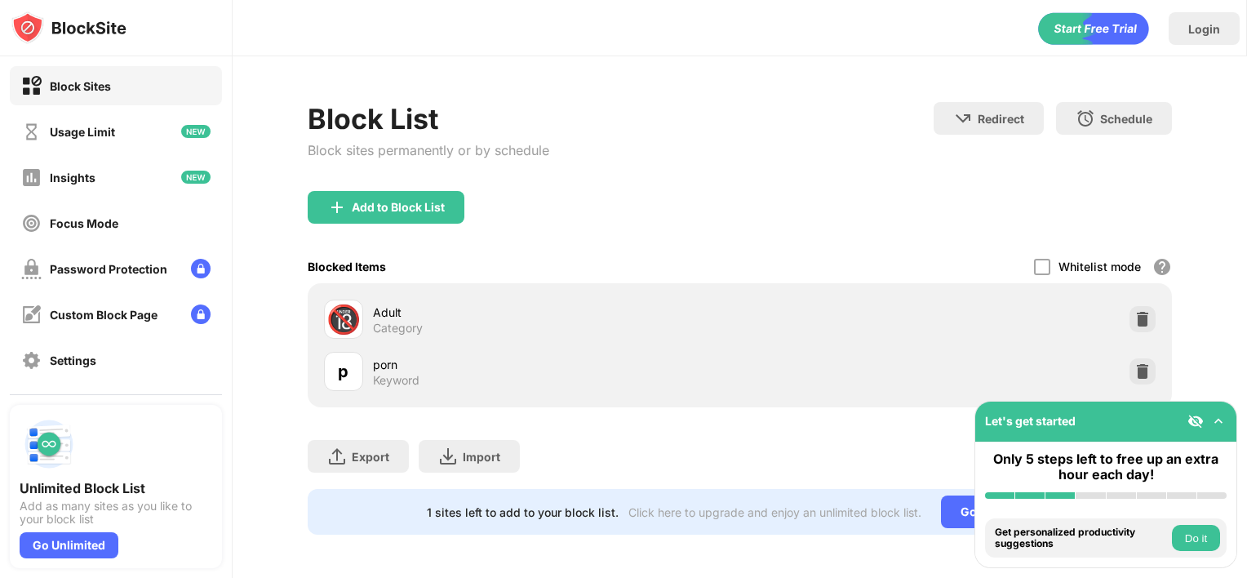  What do you see at coordinates (31, 314) in the screenshot?
I see `img: customize-block-page-off.svg` at bounding box center [31, 314].